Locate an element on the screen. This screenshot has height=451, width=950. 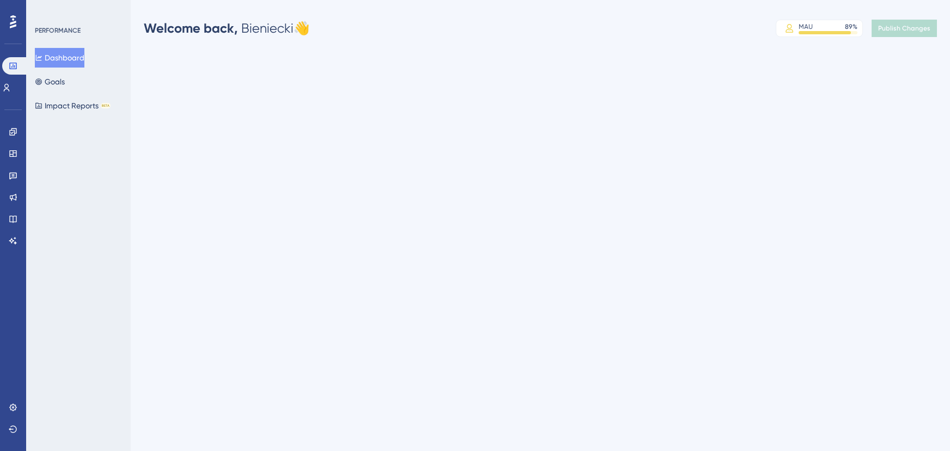
div: Bieniecki 👋 is located at coordinates (227, 28).